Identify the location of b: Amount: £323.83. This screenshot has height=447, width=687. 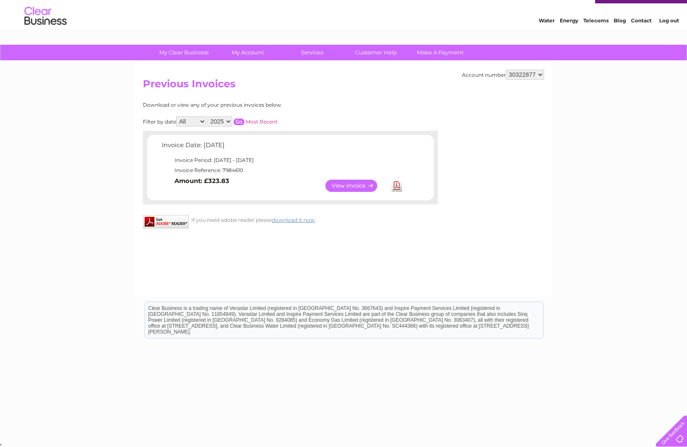
(202, 181).